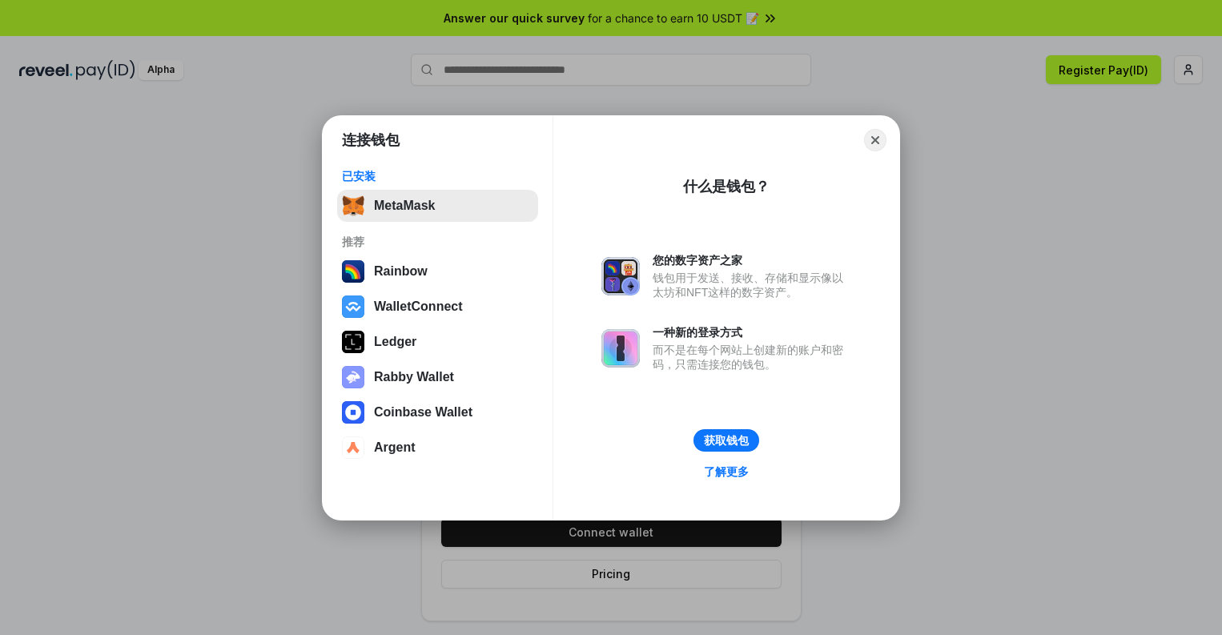 This screenshot has height=635, width=1222. What do you see at coordinates (752, 260) in the screenshot?
I see `div: 您的数字资产之家` at bounding box center [752, 260].